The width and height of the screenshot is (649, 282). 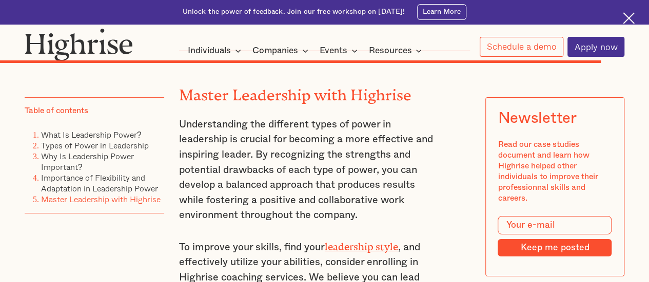 I want to click on a: Why Is Leadership Power Important?, so click(x=87, y=161).